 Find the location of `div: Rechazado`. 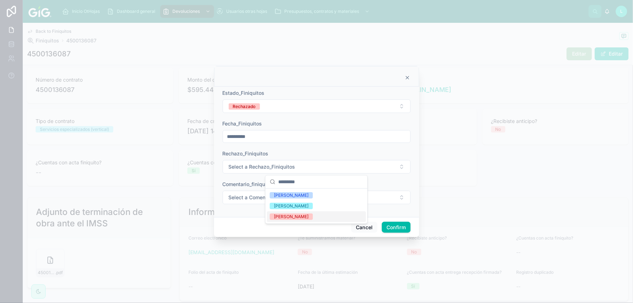

div: Rechazado is located at coordinates (244, 106).